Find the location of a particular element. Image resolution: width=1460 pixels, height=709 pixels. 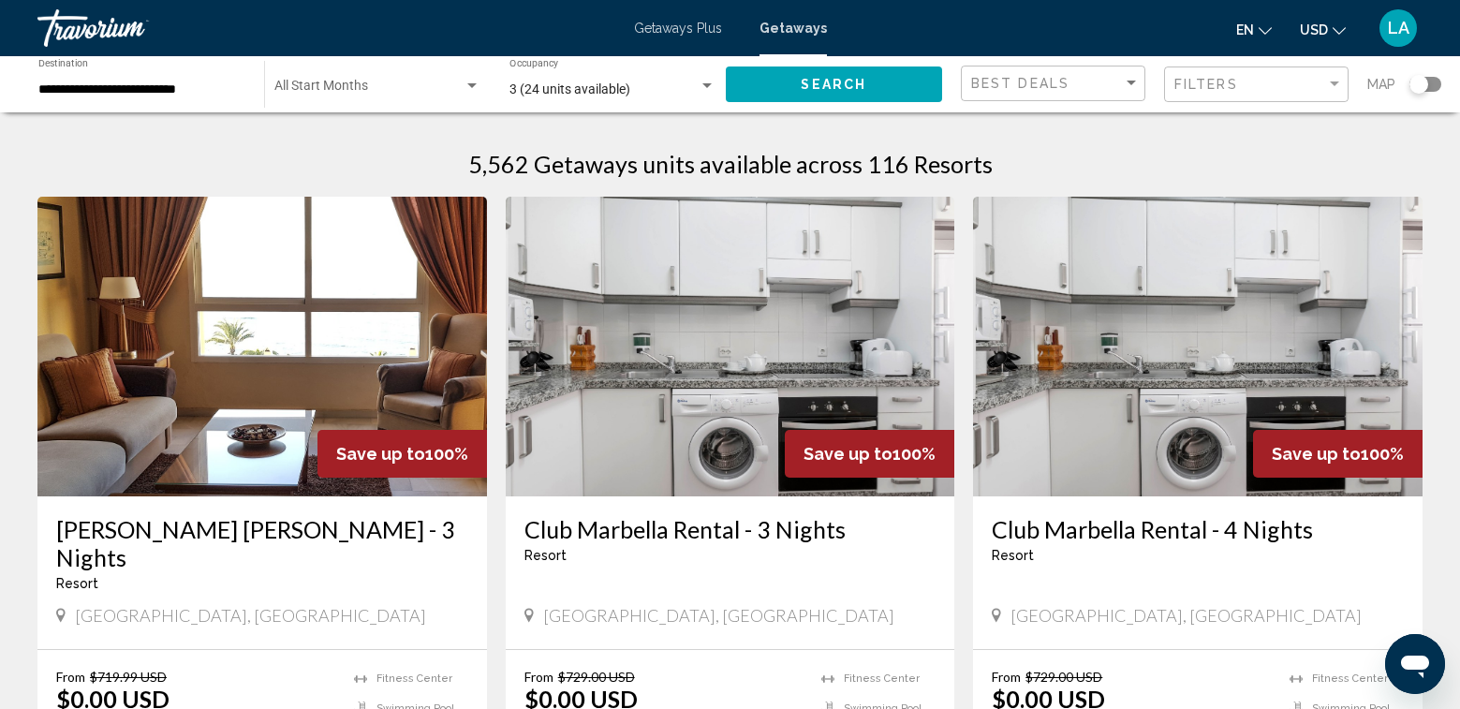

a: Travorium is located at coordinates (326, 28).